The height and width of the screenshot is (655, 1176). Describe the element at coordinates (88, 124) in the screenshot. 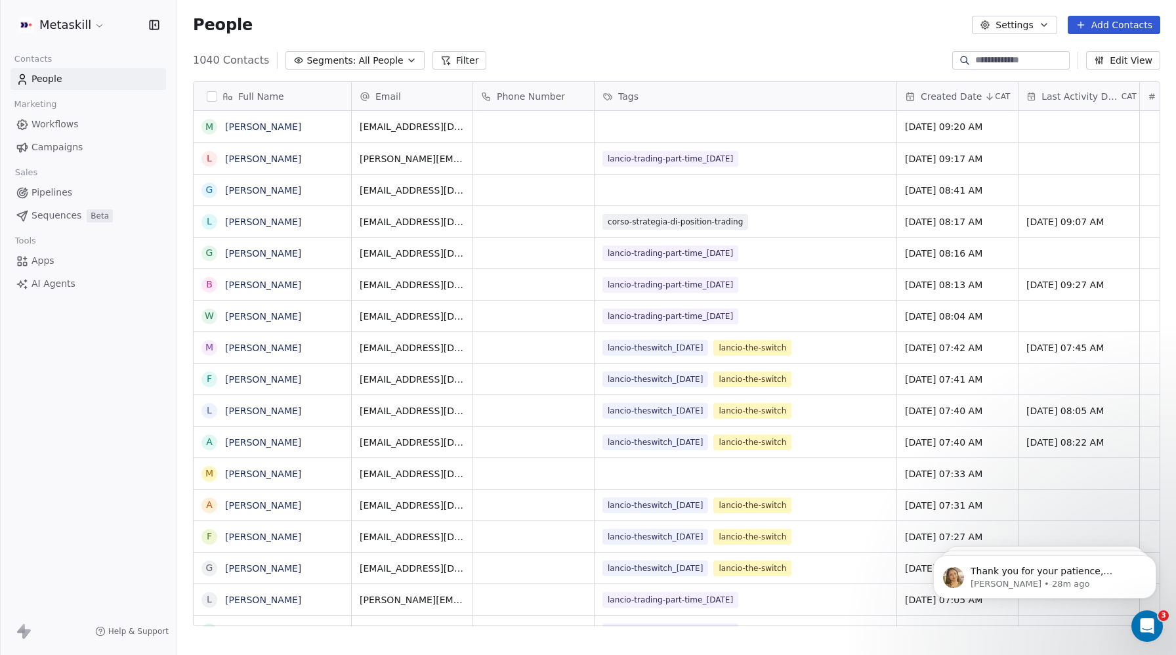

I see `a: Workflows` at that location.